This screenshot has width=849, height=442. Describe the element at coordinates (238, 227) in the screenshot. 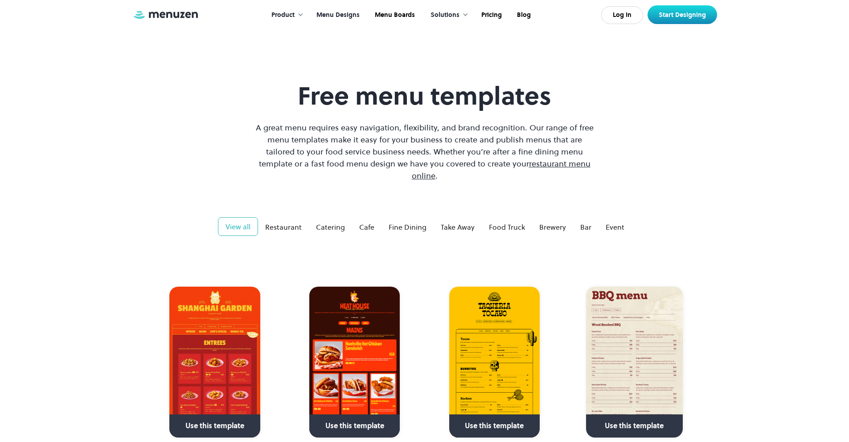

I see `div: View all` at that location.